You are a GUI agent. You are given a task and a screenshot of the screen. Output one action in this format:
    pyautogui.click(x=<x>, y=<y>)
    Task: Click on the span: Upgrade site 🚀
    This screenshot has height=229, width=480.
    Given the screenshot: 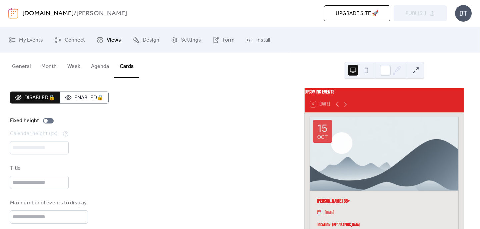 What is the action you would take?
    pyautogui.click(x=357, y=14)
    